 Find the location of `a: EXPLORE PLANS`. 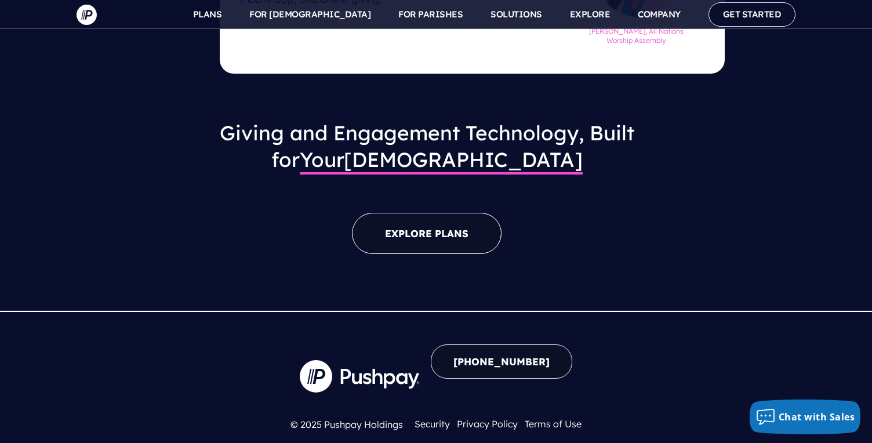

a: EXPLORE PLANS is located at coordinates (427, 233).